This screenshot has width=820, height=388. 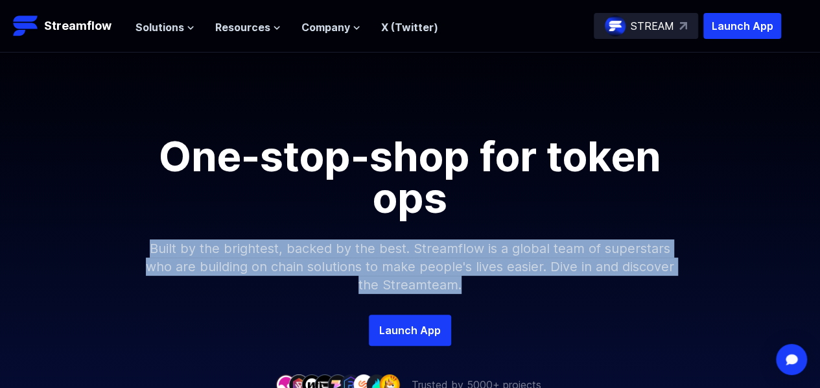 What do you see at coordinates (248, 27) in the screenshot?
I see `button: Resources` at bounding box center [248, 27].